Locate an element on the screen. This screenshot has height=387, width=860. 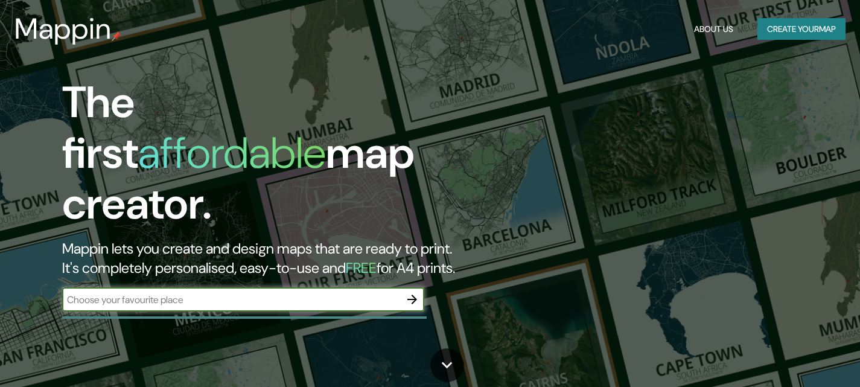
h1: affordable is located at coordinates (232, 153).